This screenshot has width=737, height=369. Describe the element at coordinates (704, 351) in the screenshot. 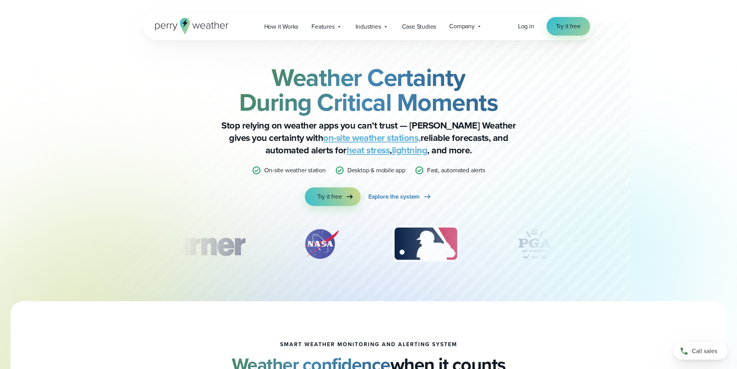

I see `span: Call sales` at that location.